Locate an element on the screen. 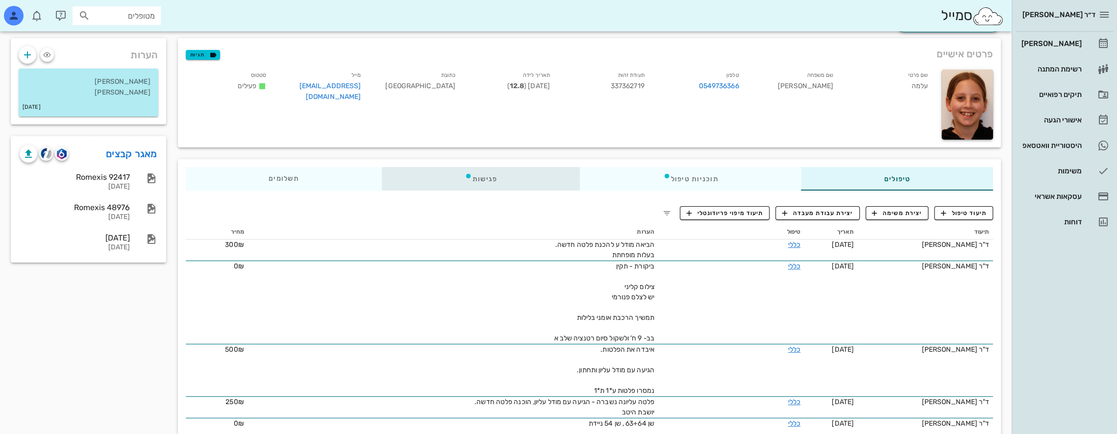  span: תגיות is located at coordinates (203, 55).